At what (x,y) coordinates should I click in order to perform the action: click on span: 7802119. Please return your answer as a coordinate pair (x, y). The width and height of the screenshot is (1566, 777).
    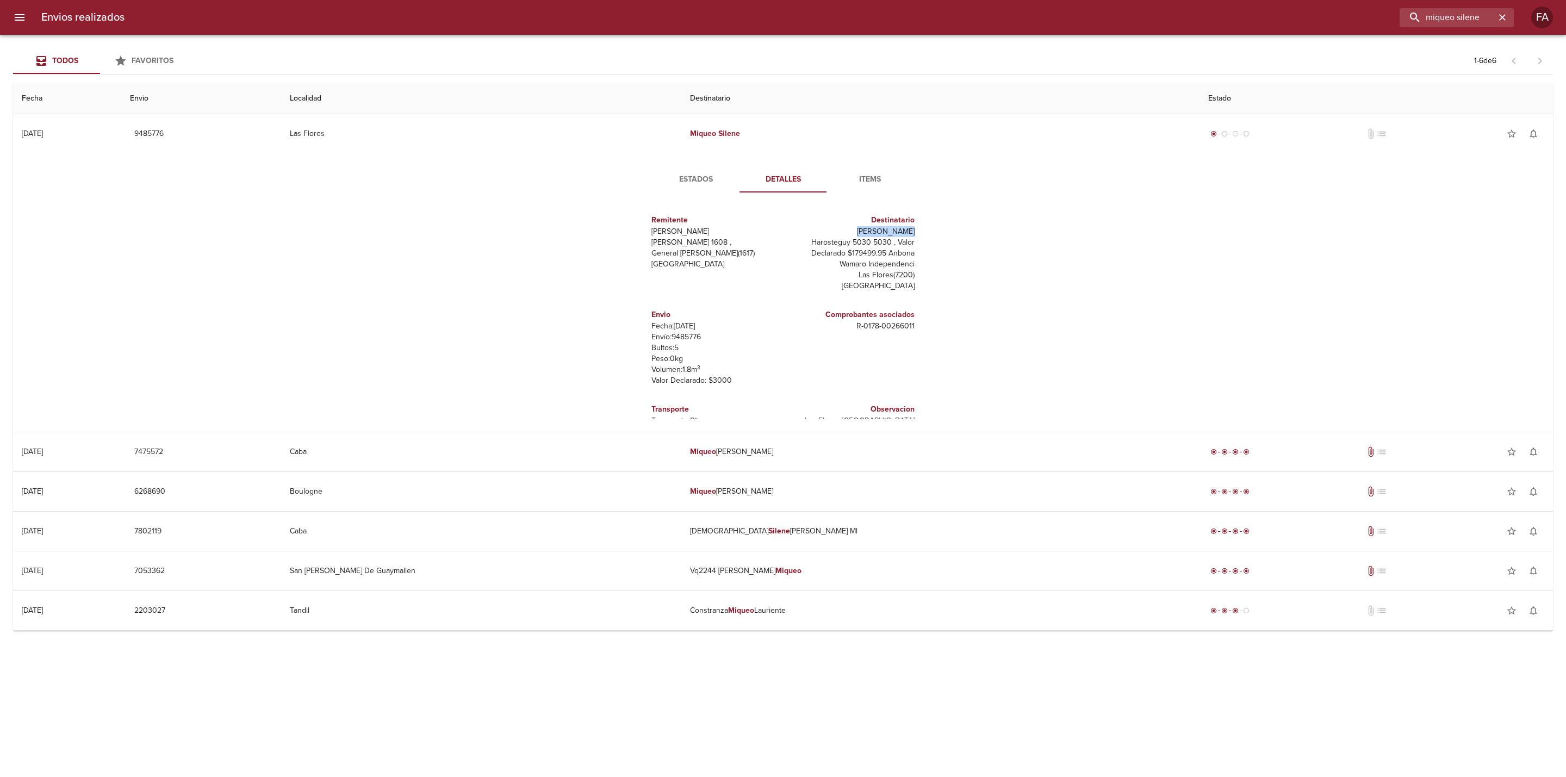
    Looking at the image, I should click on (148, 531).